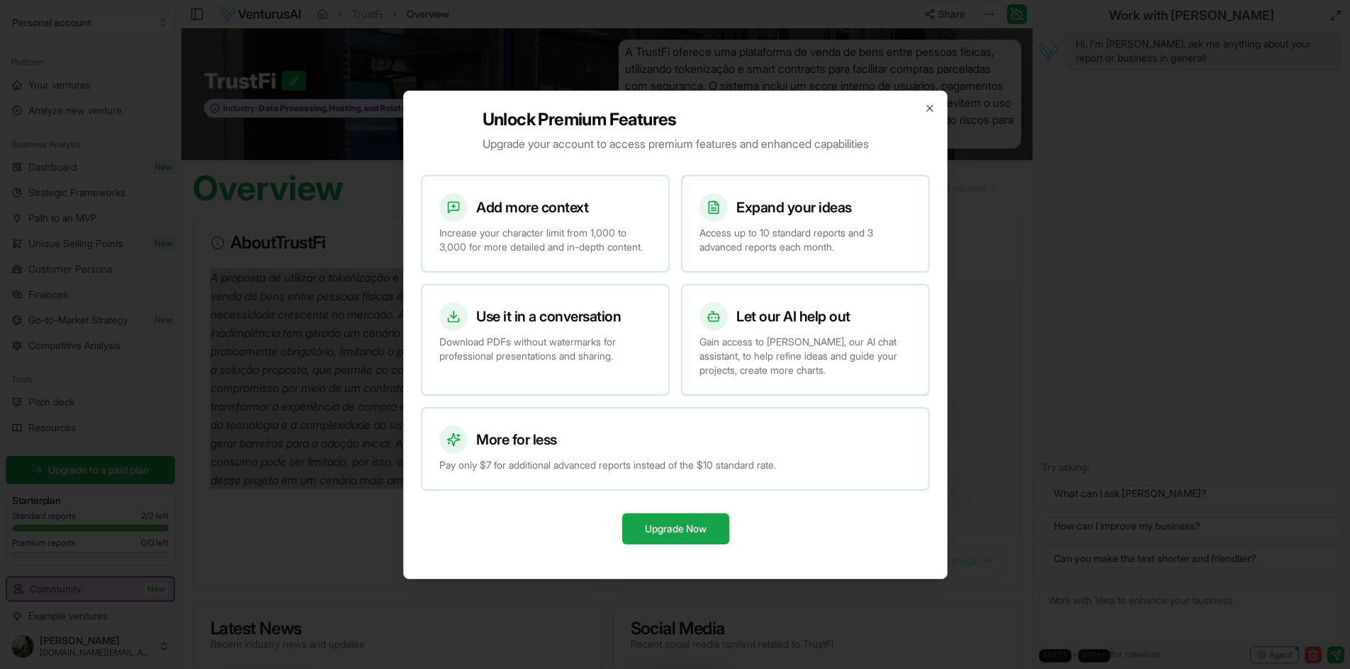 The height and width of the screenshot is (669, 1350). I want to click on h3: More for less, so click(516, 440).